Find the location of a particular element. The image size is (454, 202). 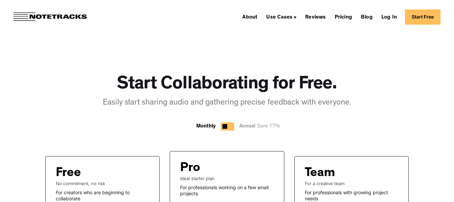

div: No commitment, no risk is located at coordinates (103, 183).